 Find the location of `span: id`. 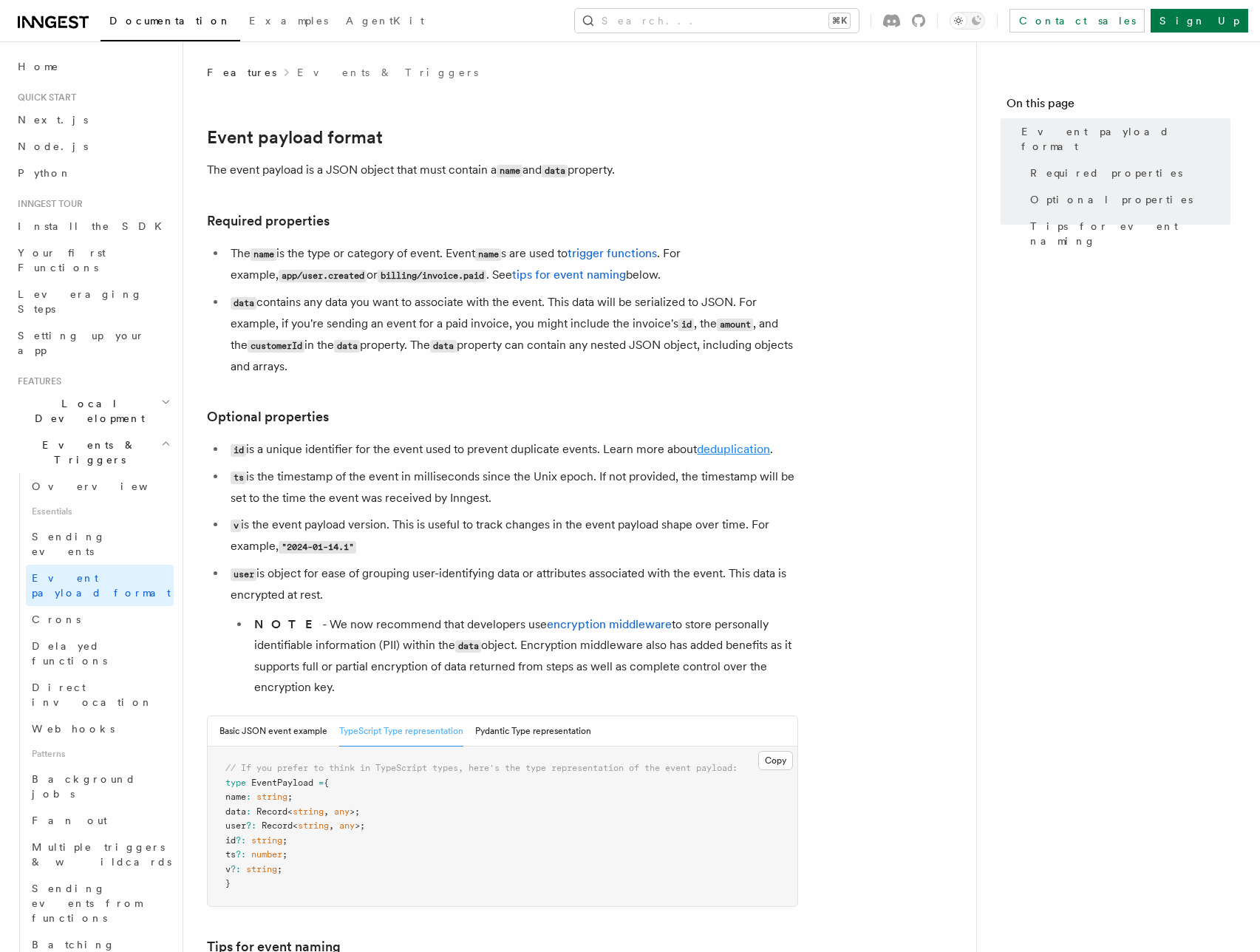

span: id is located at coordinates (230, 841).